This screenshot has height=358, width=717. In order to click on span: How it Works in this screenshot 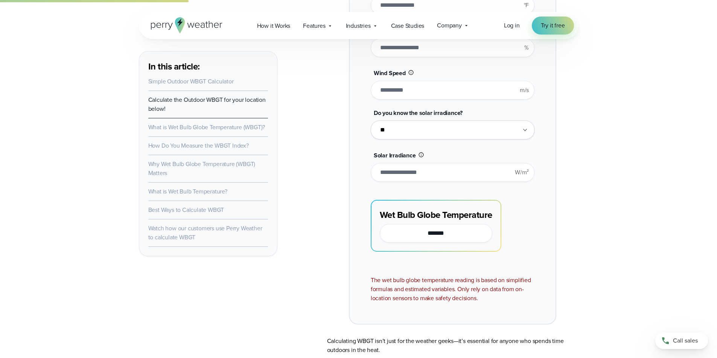, I will do `click(273, 26)`.